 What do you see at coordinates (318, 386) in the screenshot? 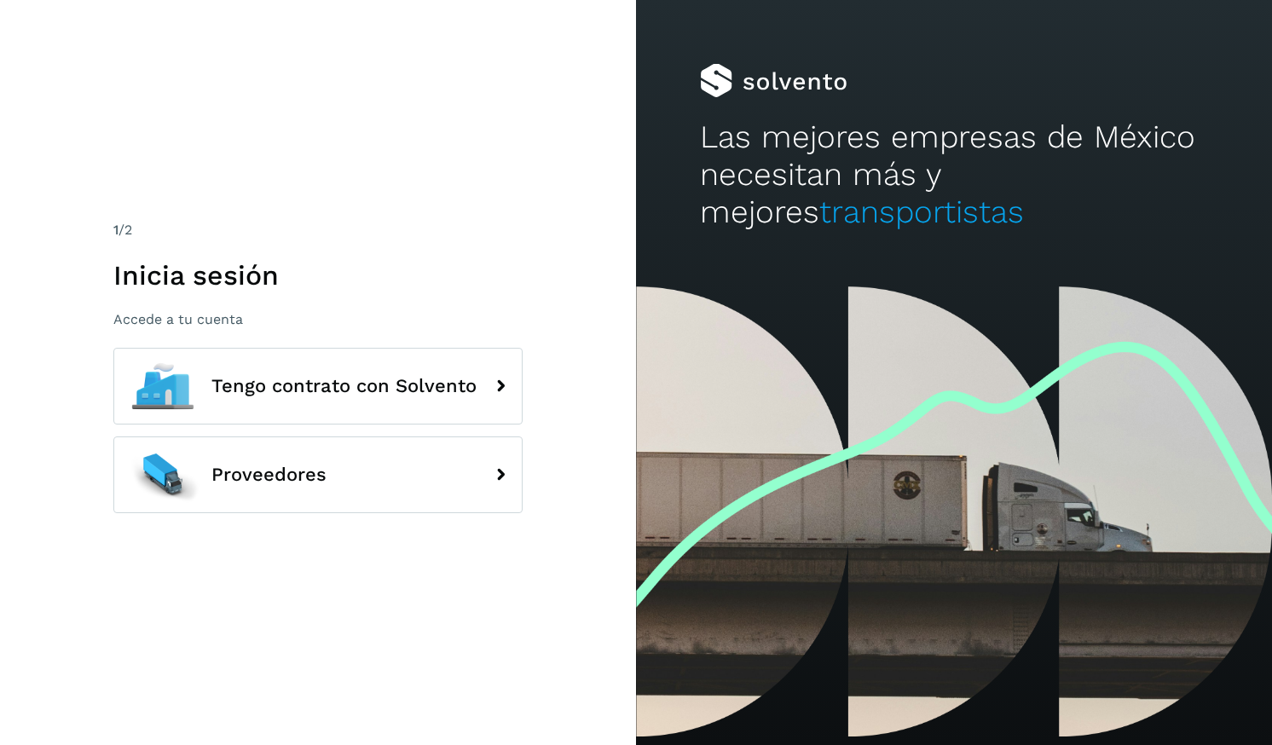
I see `button: Tengo contrato con Solvento` at bounding box center [318, 386].